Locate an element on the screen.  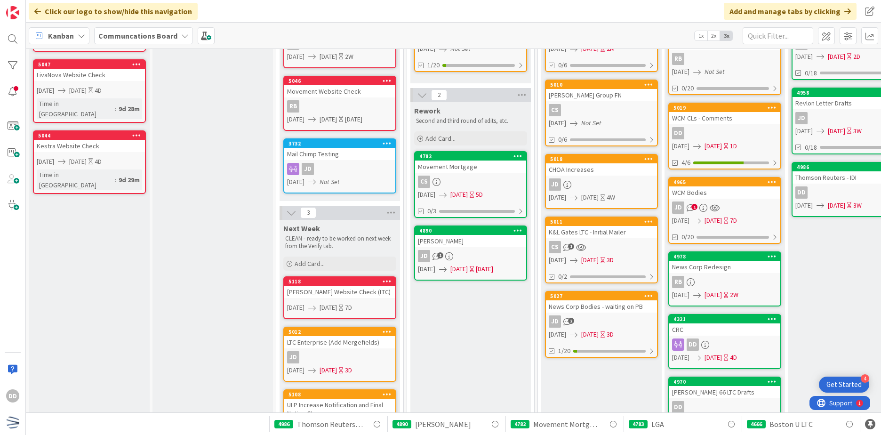
span: Add Card... is located at coordinates (310, 264).